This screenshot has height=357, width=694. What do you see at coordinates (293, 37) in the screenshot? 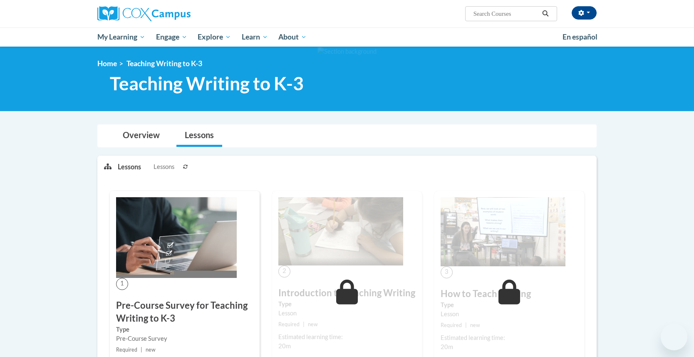
I see `a: About` at bounding box center [293, 37].